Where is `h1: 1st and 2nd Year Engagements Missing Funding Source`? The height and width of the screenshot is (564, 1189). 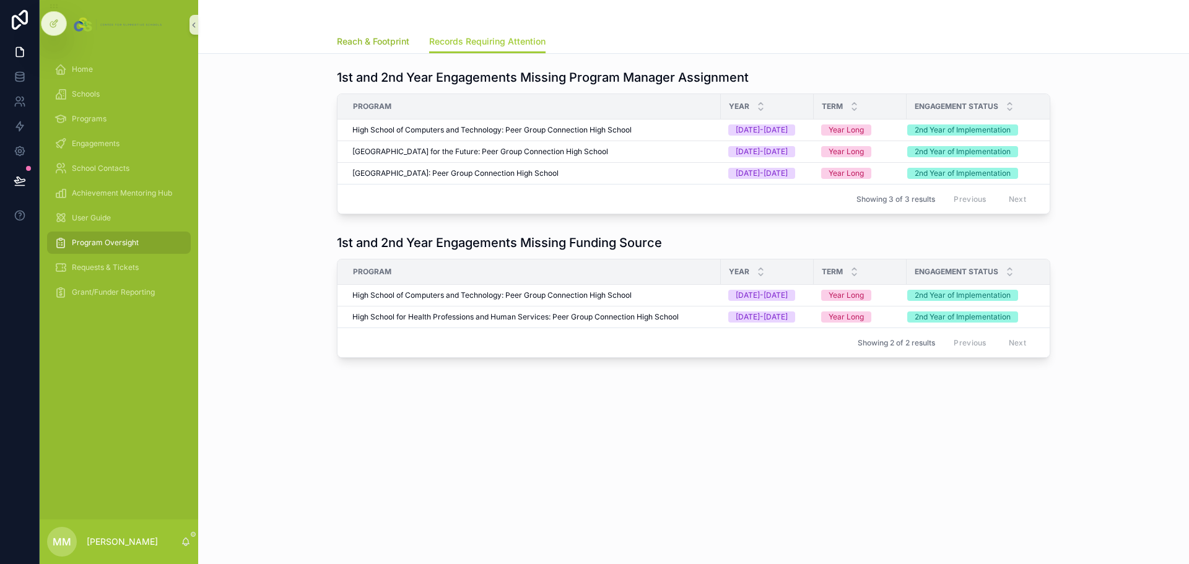 h1: 1st and 2nd Year Engagements Missing Funding Source is located at coordinates (499, 243).